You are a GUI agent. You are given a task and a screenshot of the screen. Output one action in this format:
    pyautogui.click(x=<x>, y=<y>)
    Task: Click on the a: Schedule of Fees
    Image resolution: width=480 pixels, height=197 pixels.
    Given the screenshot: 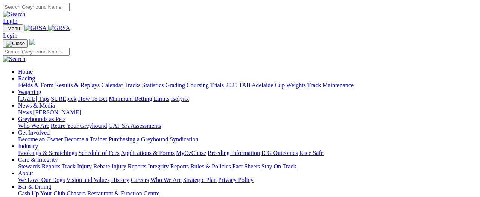 What is the action you would take?
    pyautogui.click(x=99, y=153)
    